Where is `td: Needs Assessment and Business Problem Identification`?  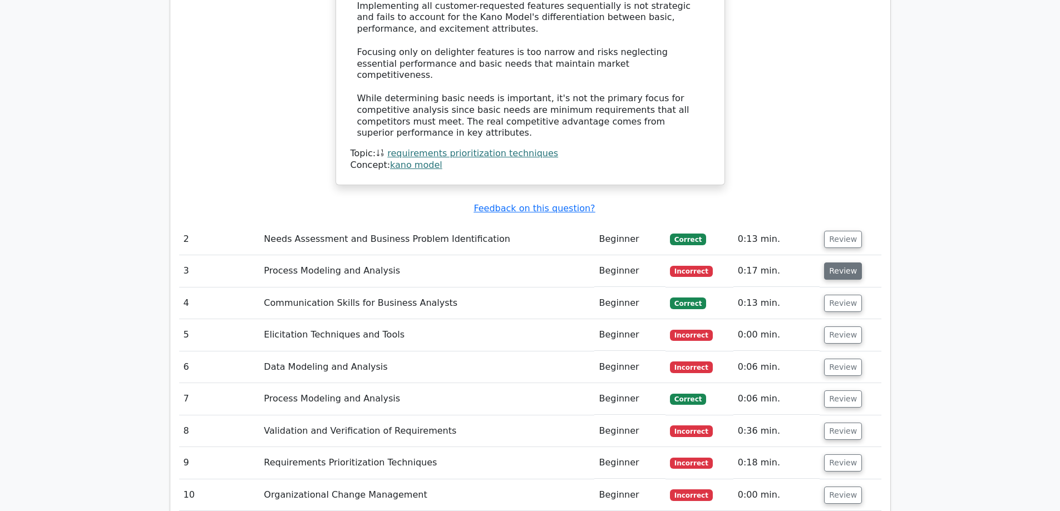
td: Needs Assessment and Business Problem Identification is located at coordinates (427, 239).